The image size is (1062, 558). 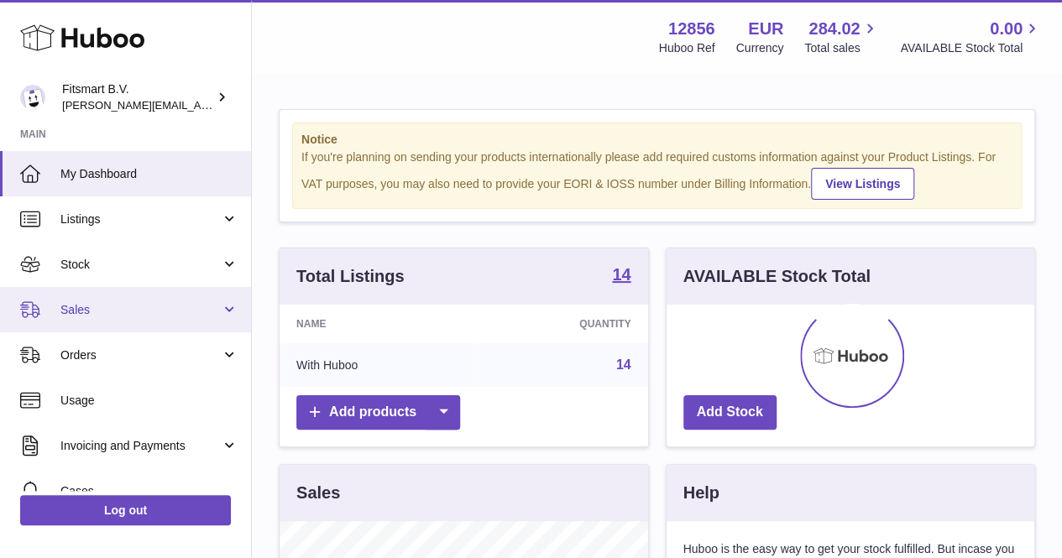 What do you see at coordinates (766, 29) in the screenshot?
I see `strong: EUR` at bounding box center [766, 29].